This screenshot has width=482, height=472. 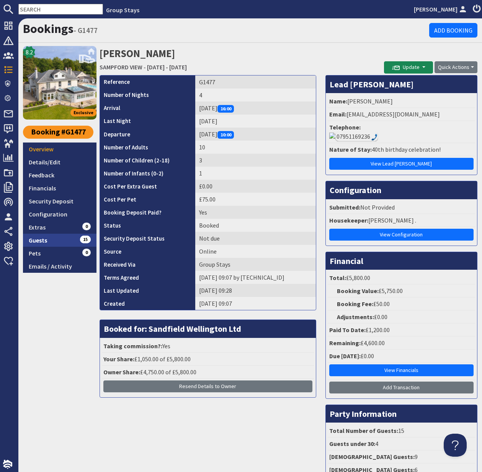 What do you see at coordinates (147, 160) in the screenshot?
I see `th: Number of Children (2-18)` at bounding box center [147, 160].